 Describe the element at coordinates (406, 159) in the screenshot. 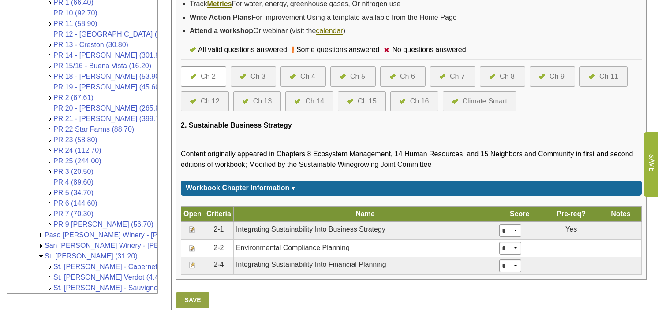

I see `span: Content originally appeared in Chapters 8 Ecosystem Management, 14 Human Resources, and 15 Neighb...` at that location.